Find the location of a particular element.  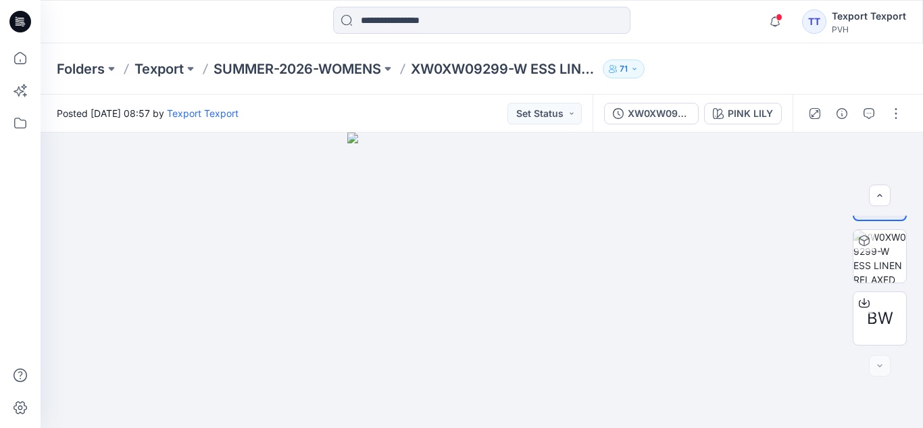

div: PINK LILY is located at coordinates (750, 114).